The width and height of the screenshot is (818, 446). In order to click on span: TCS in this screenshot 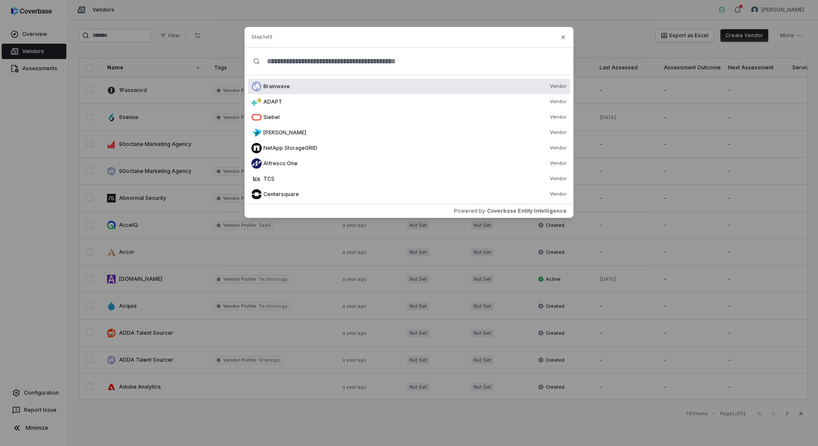, I will do `click(269, 179)`.